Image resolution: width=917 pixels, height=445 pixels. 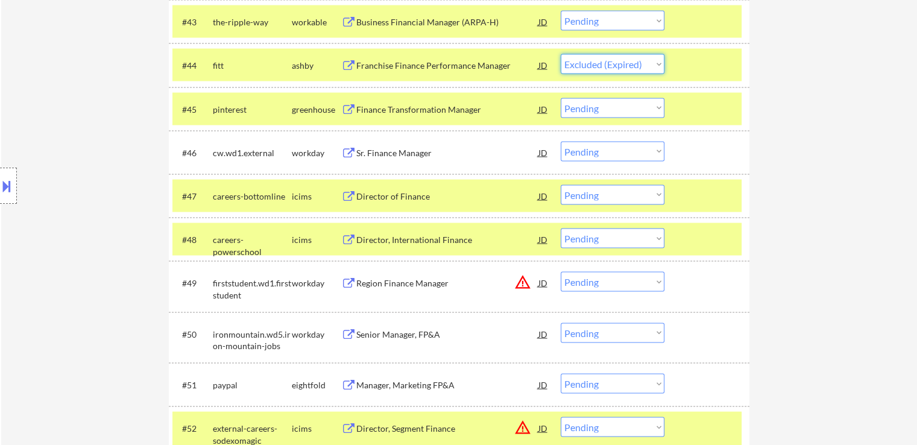 I want to click on div: eightfold, so click(x=317, y=385).